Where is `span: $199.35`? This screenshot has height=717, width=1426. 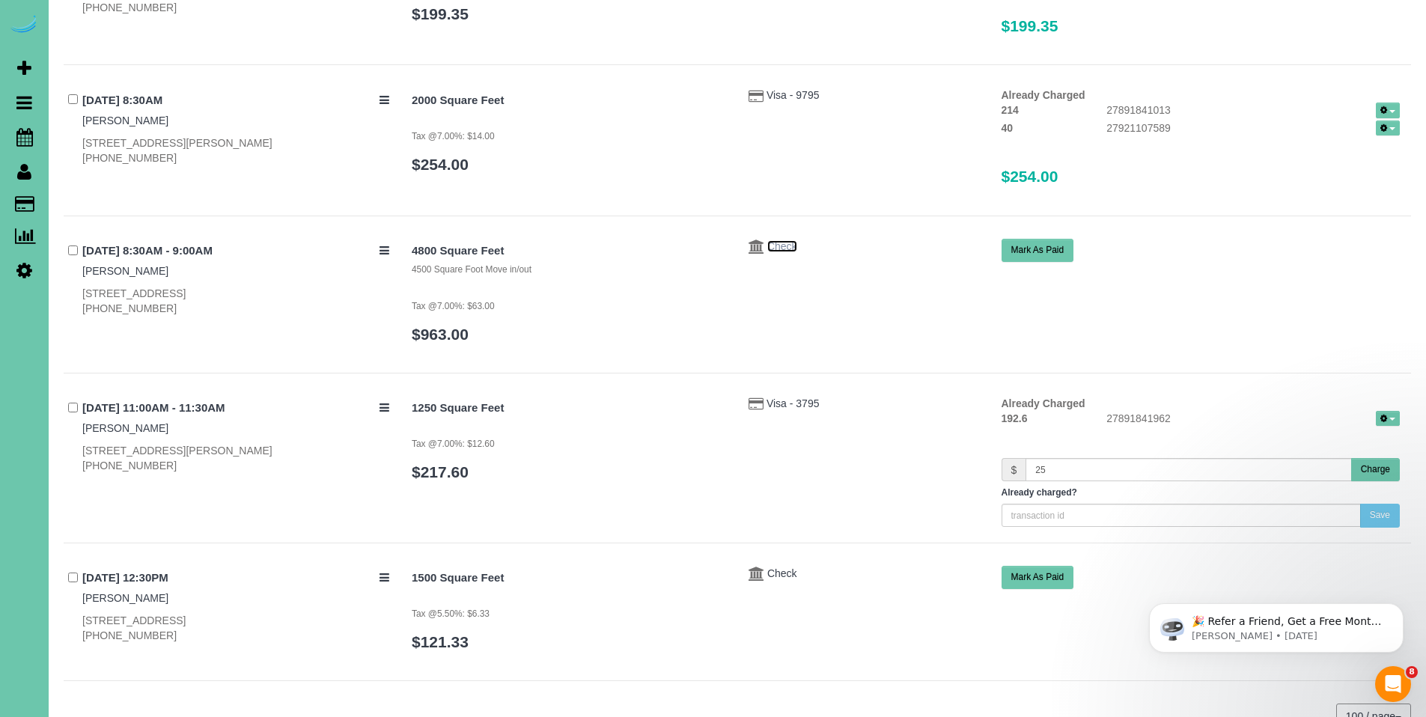
span: $199.35 is located at coordinates (1030, 25).